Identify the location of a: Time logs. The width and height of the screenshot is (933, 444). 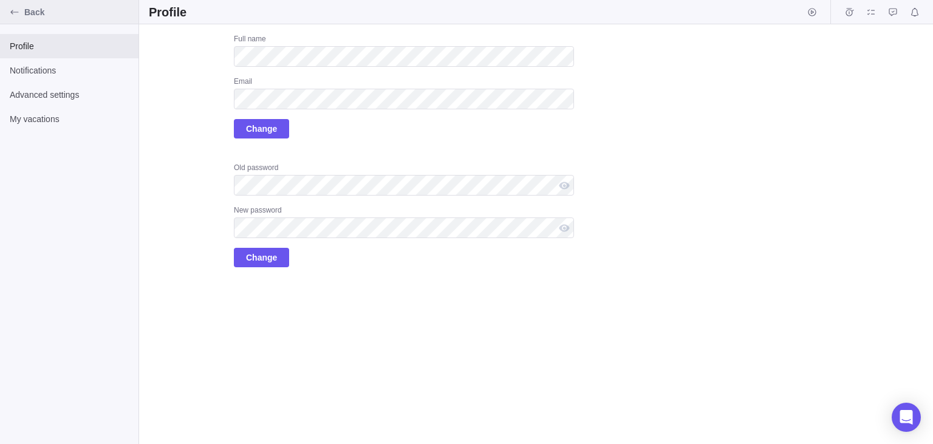
(849, 14).